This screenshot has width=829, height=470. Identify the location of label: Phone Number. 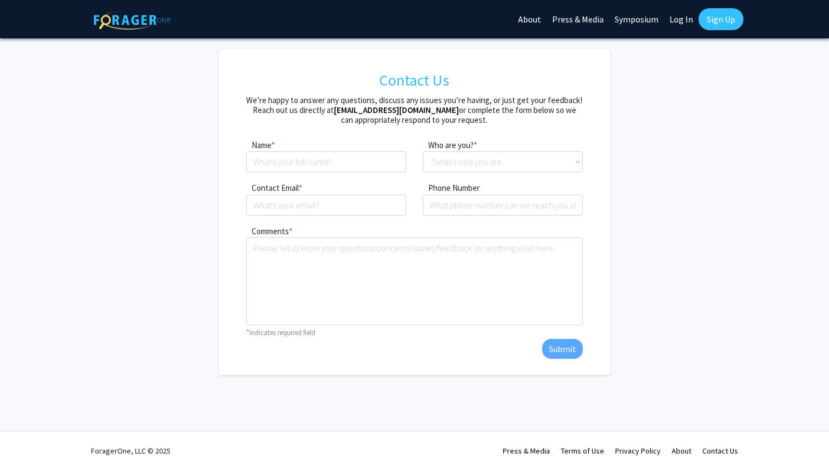
(451, 188).